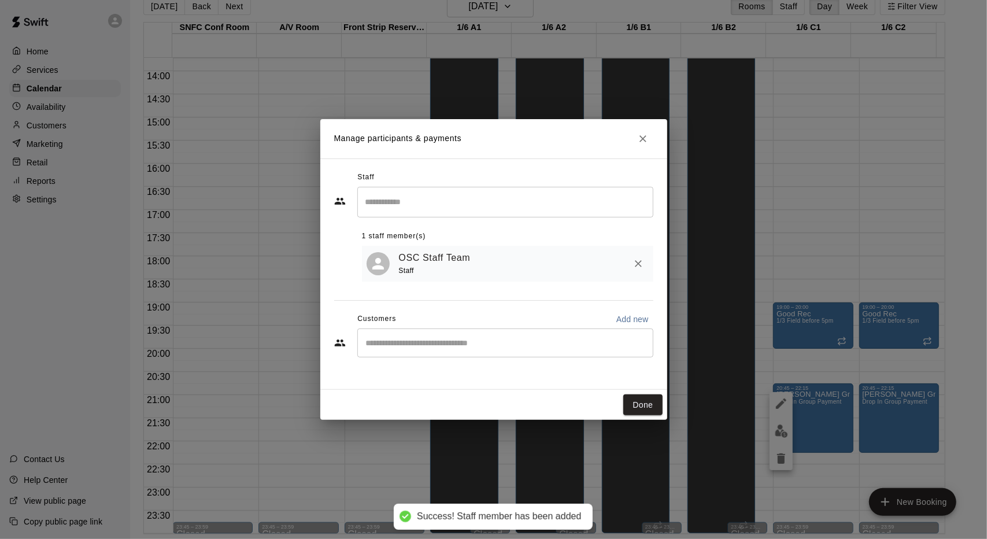 The width and height of the screenshot is (987, 539). Describe the element at coordinates (633, 319) in the screenshot. I see `button: Add new` at that location.